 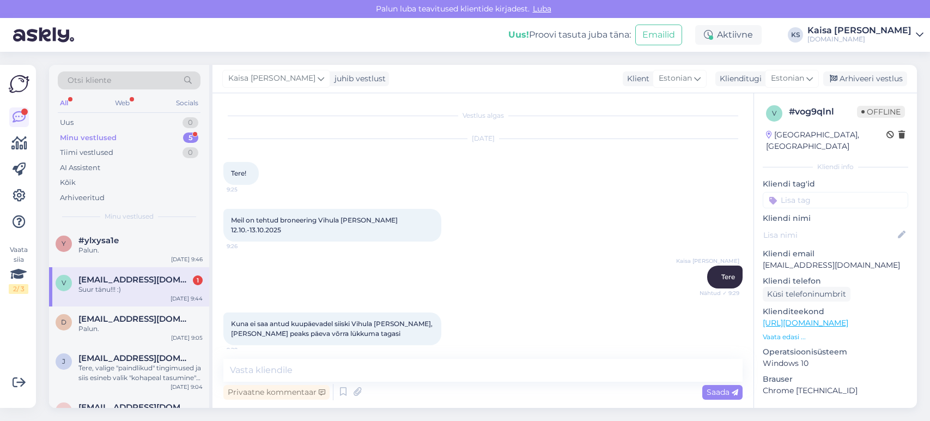 I want to click on div: Arhiveeri vestlus, so click(x=865, y=78).